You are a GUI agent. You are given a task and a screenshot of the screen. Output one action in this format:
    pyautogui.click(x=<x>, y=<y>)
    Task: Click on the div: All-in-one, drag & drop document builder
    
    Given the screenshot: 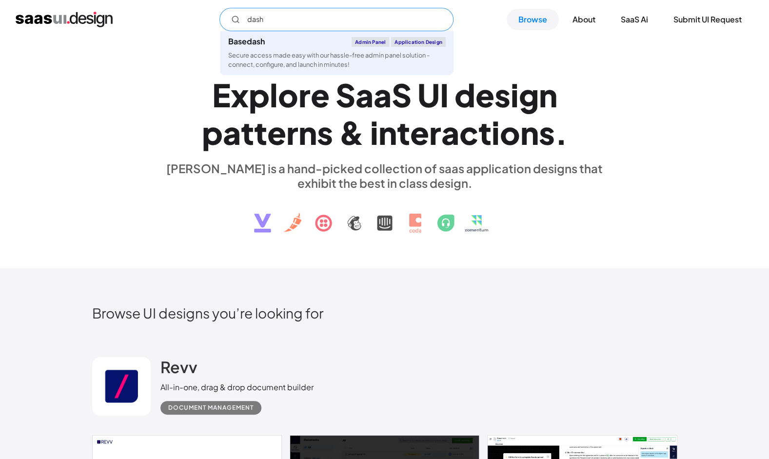 What is the action you would take?
    pyautogui.click(x=237, y=387)
    